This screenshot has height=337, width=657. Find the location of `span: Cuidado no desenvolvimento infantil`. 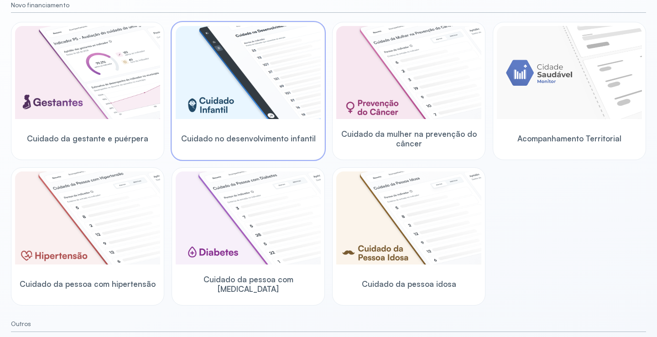

span: Cuidado no desenvolvimento infantil is located at coordinates (248, 138).